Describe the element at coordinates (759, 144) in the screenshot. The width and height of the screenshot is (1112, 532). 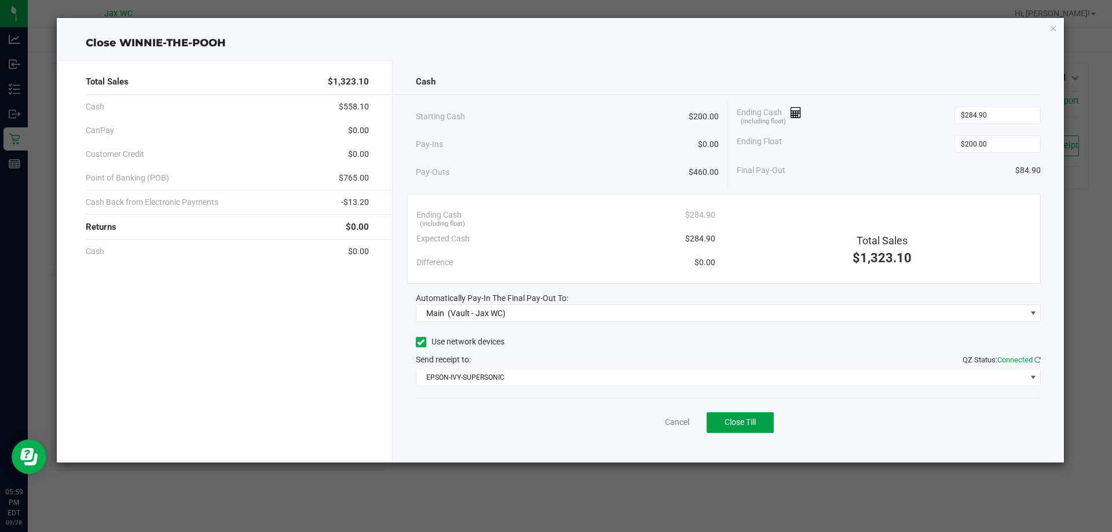
I see `span: Ending Float` at that location.